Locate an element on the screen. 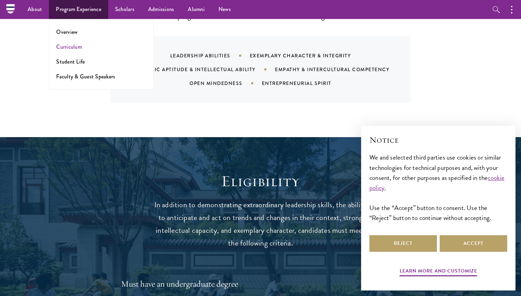 The height and width of the screenshot is (296, 521). div: Exemplary Character & Integrity is located at coordinates (309, 56).